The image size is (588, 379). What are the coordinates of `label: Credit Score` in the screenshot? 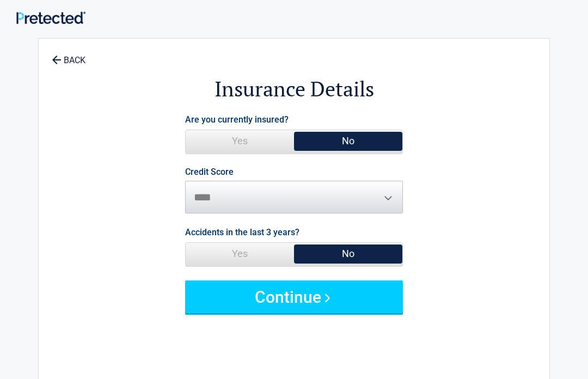 It's located at (209, 172).